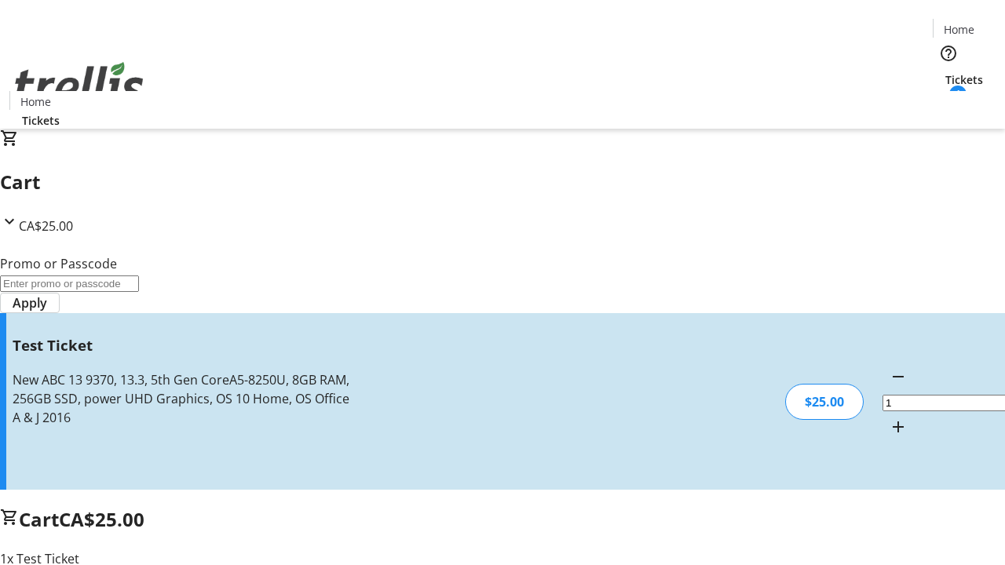  Describe the element at coordinates (184, 399) in the screenshot. I see `div: New ABC 13 9370, 13.3, 5th Gen CoreA5-8250U, 8GB RAM, 256GB SSD, power UHD Graphics, OS 10 Home, ...` at that location.